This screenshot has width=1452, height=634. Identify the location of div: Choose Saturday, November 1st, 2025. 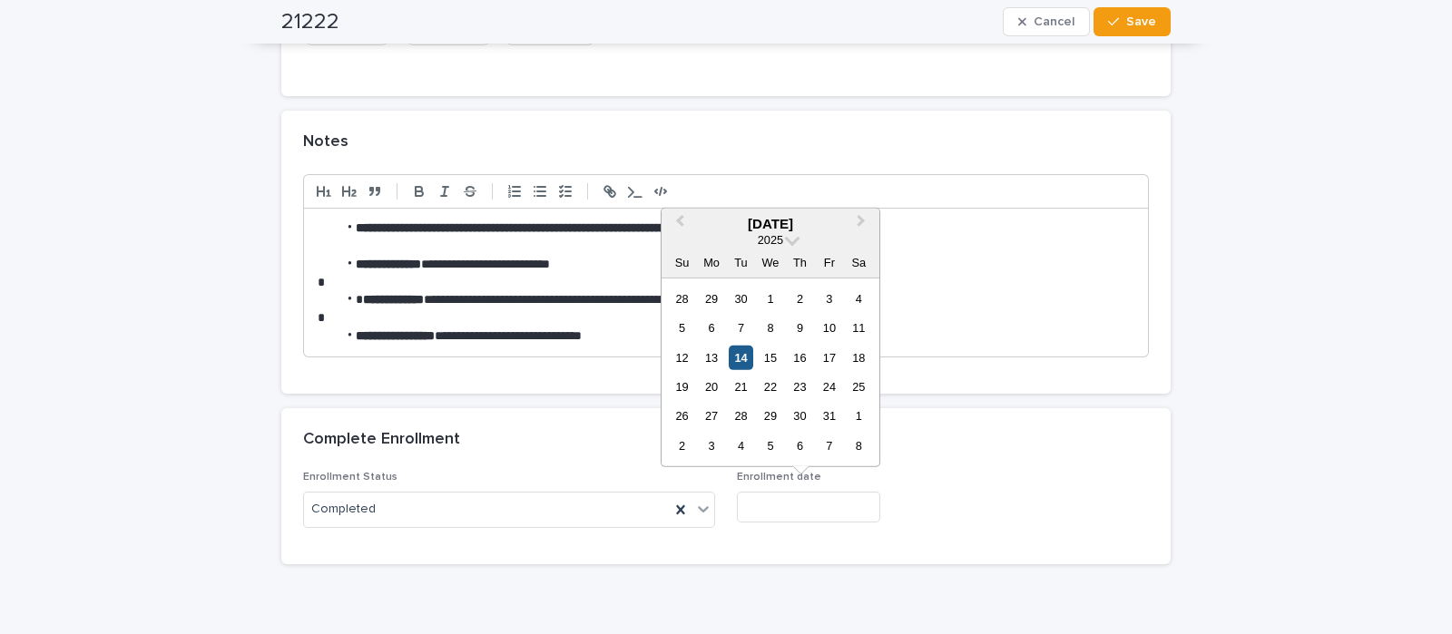
(858, 416).